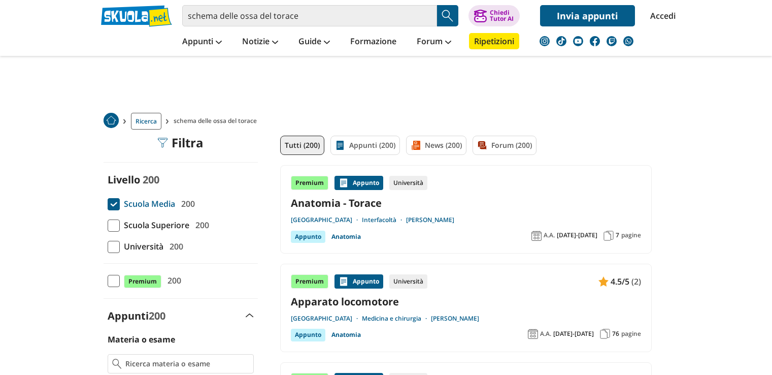 The image size is (772, 375). Describe the element at coordinates (505, 145) in the screenshot. I see `a: Forum (200)` at that location.